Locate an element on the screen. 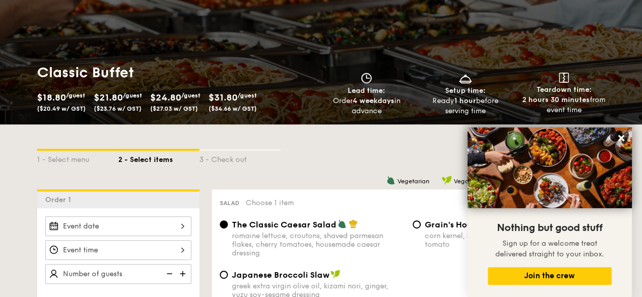 This screenshot has width=642, height=297. div: 2 - Select items is located at coordinates (159, 158).